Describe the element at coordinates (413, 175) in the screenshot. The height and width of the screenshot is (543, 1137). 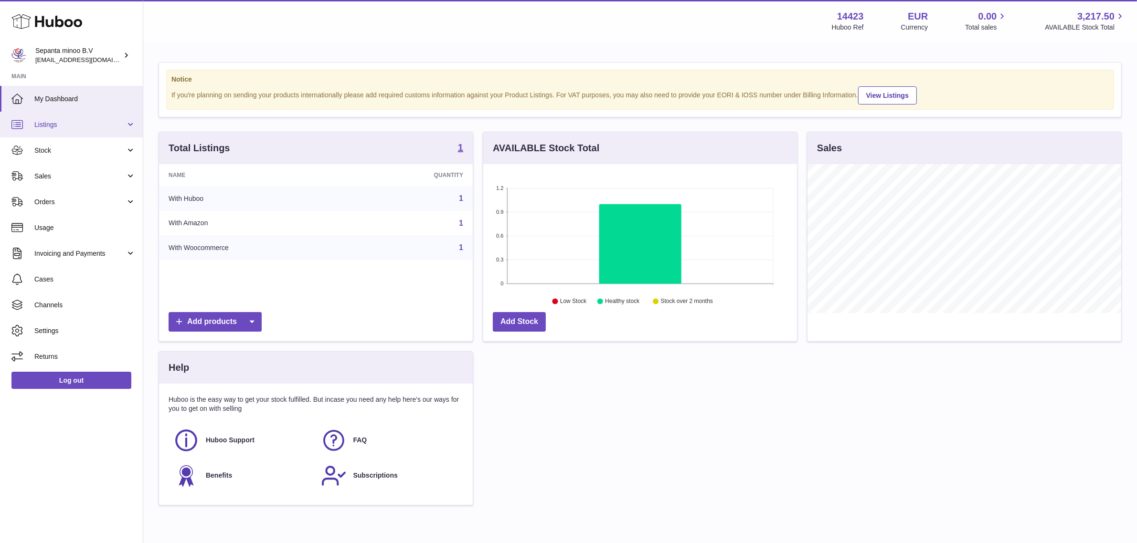
I see `th: Quantity` at that location.